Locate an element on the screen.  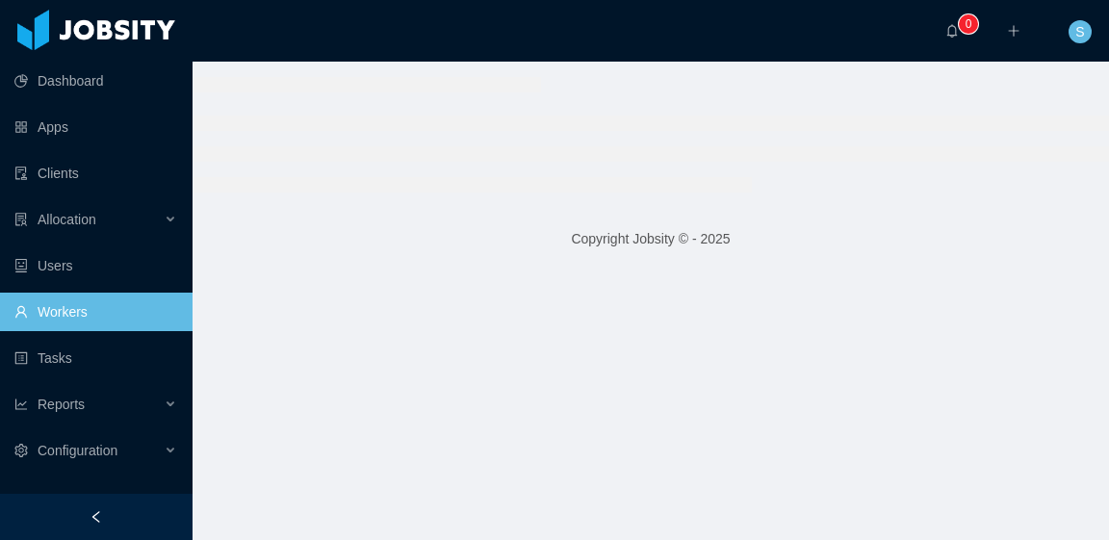
span: S is located at coordinates (1079, 32).